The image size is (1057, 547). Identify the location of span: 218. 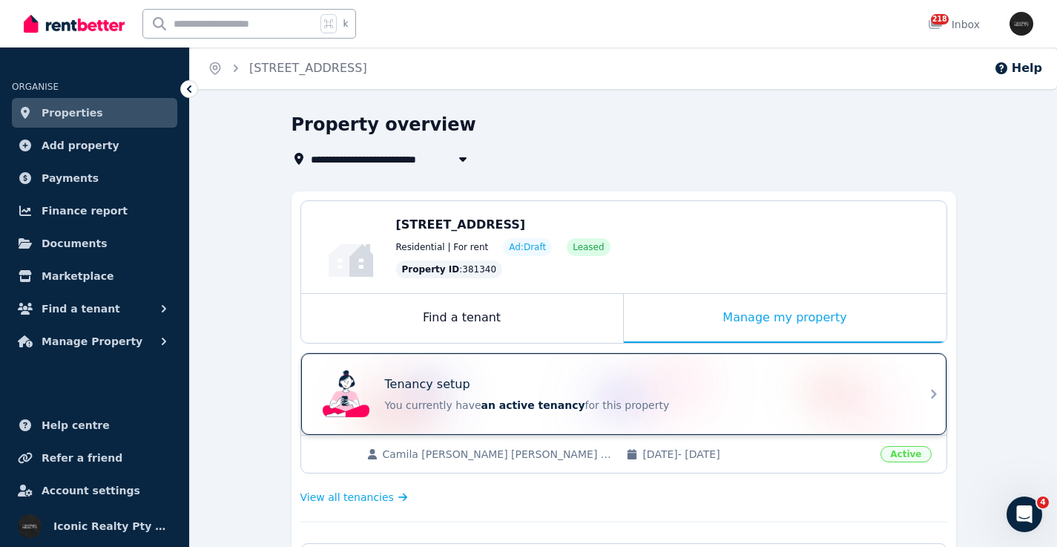
(940, 19).